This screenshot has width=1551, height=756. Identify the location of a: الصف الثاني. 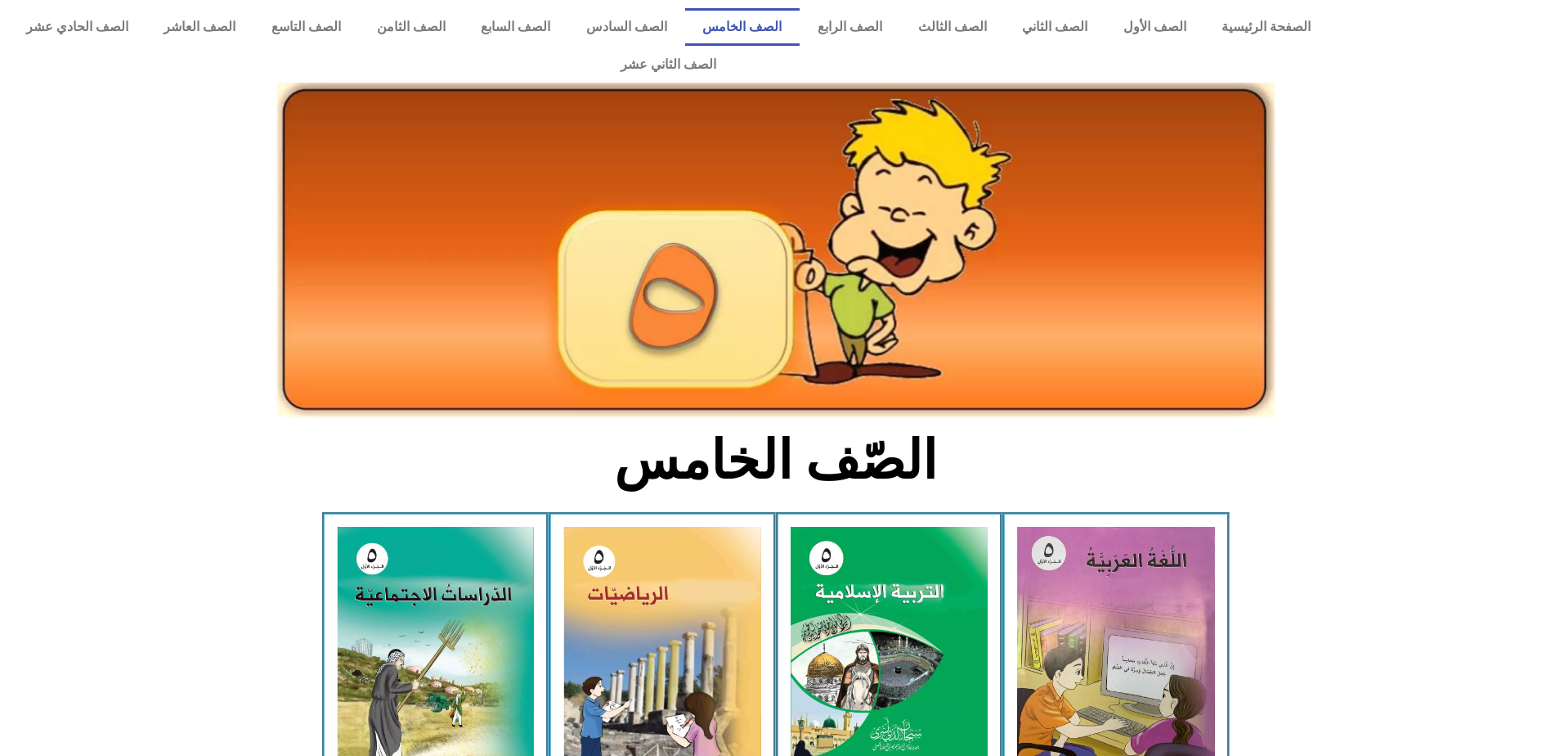
(1055, 27).